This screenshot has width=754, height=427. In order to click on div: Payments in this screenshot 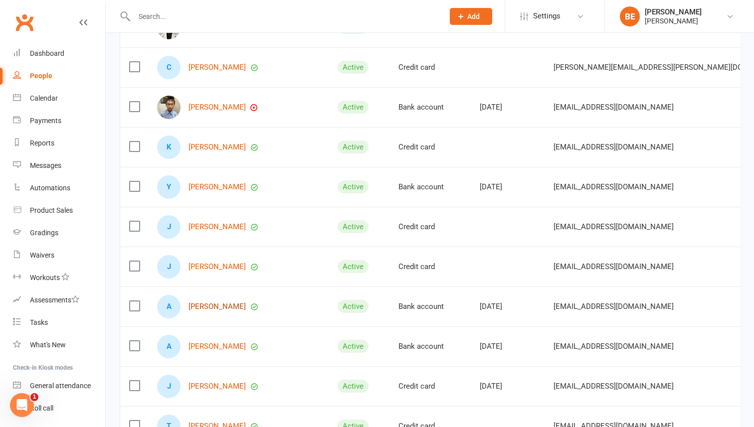, I will do `click(45, 121)`.